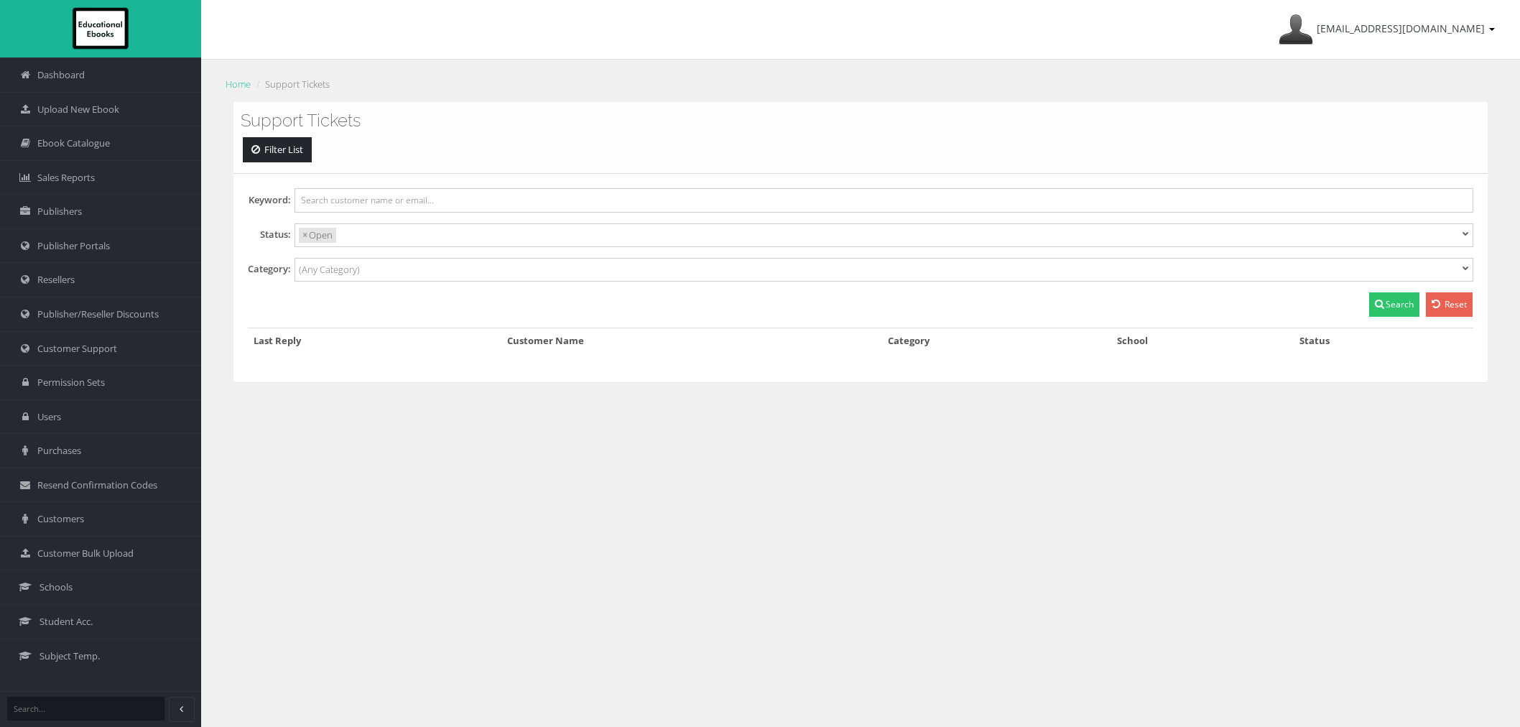 The image size is (1520, 727). Describe the element at coordinates (269, 200) in the screenshot. I see `label: Keyword:` at that location.